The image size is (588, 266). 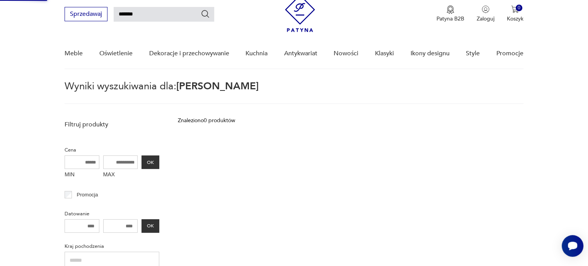 What do you see at coordinates (301, 53) in the screenshot?
I see `a: Antykwariat` at bounding box center [301, 53].